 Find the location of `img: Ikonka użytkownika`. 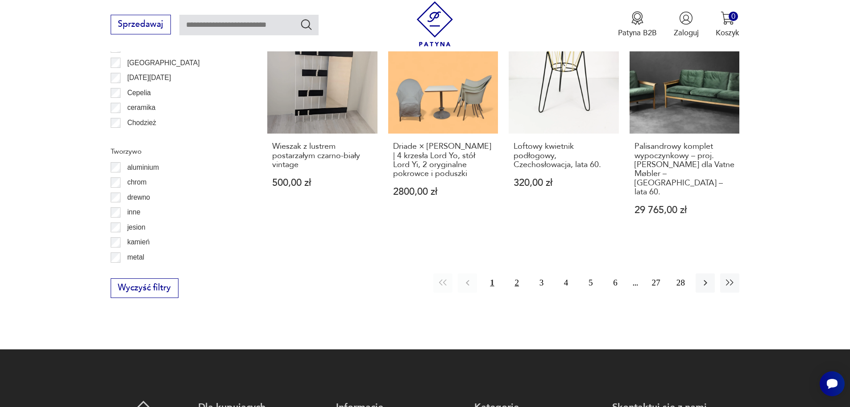

img: Ikonka użytkownika is located at coordinates (686, 18).